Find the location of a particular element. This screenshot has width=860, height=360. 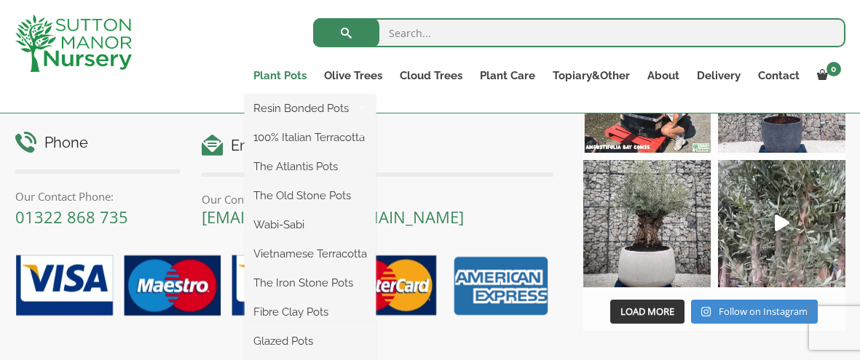

input: Search... is located at coordinates (579, 33).